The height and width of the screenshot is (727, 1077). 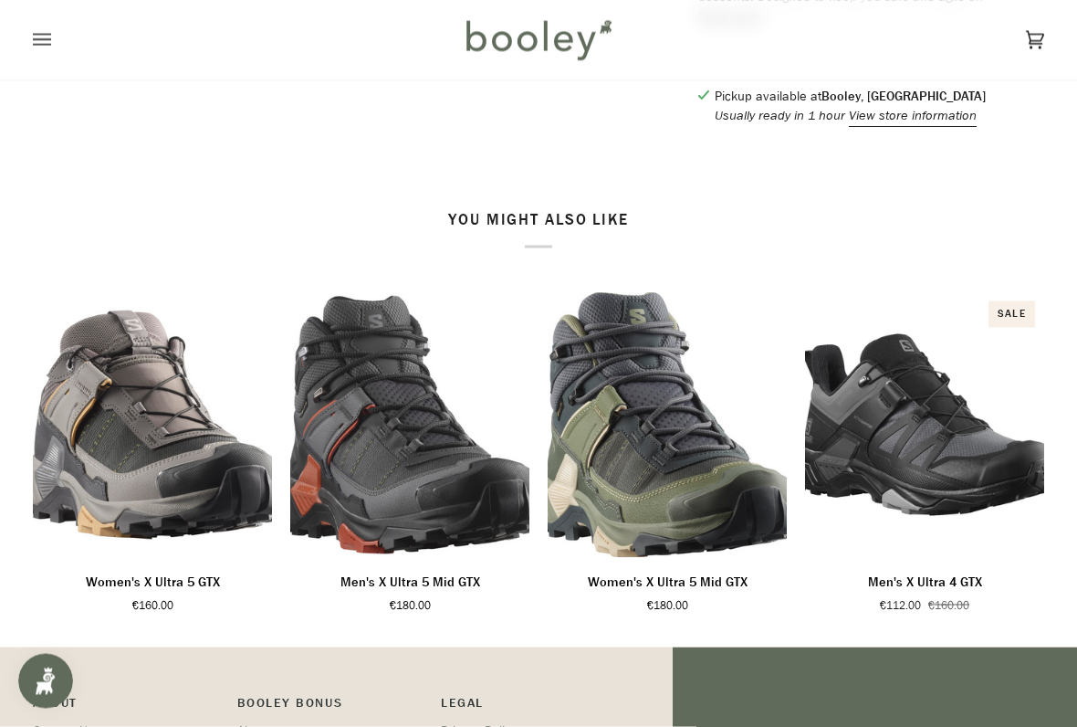 I want to click on p: Men's X Ultra 4 GTX, so click(x=925, y=583).